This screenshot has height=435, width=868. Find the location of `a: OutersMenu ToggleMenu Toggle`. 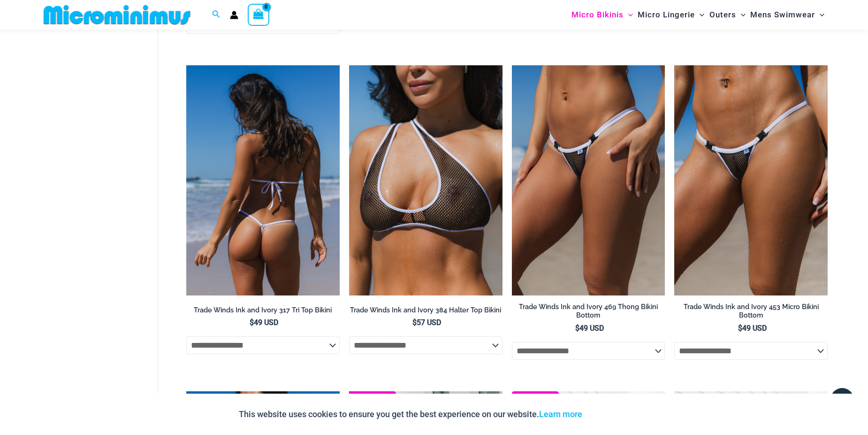

a: OutersMenu ToggleMenu Toggle is located at coordinates (727, 15).